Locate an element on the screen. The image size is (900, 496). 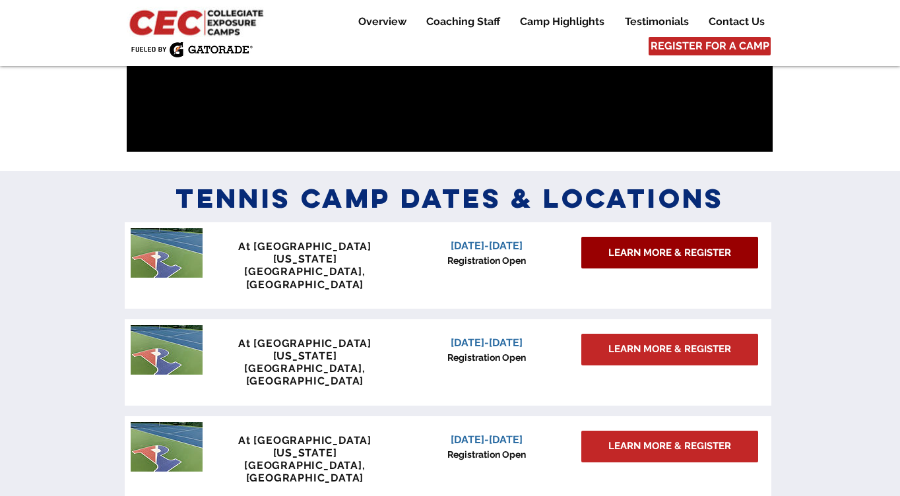
a: Coaching Staff is located at coordinates (462, 22).